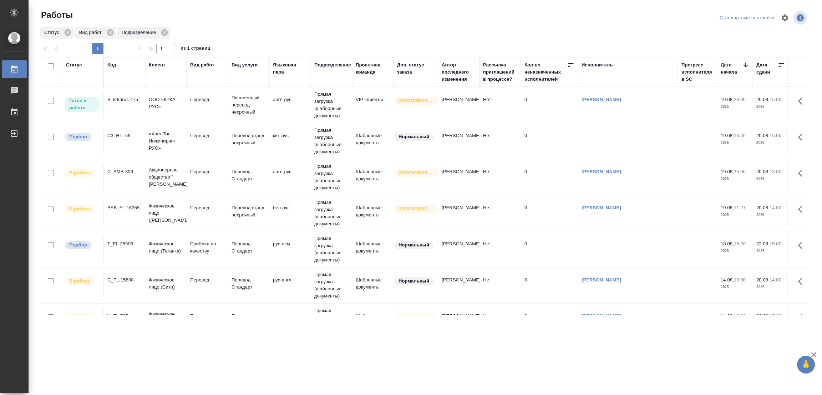  What do you see at coordinates (125, 100) in the screenshot?
I see `div: S_krkarus-475` at bounding box center [125, 100].